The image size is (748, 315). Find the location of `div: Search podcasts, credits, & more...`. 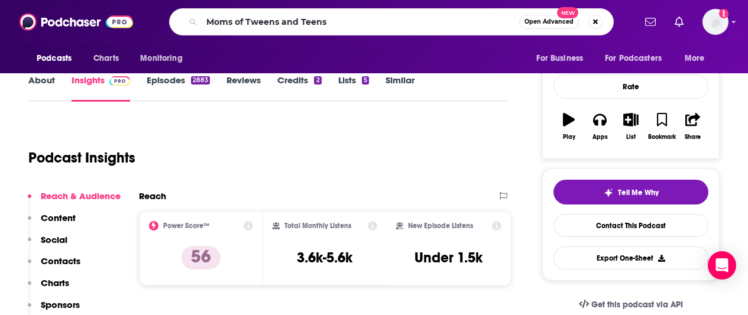

div: Search podcasts, credits, & more... is located at coordinates (392, 22).